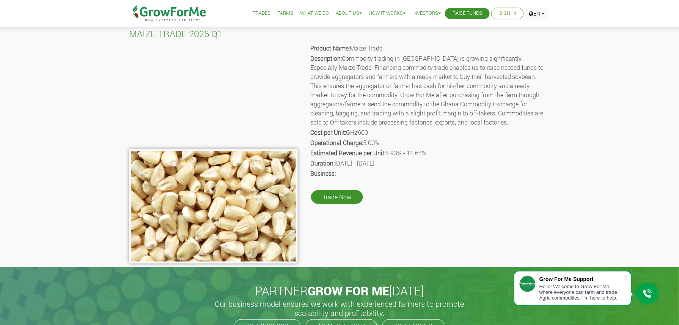 This screenshot has height=325, width=679. What do you see at coordinates (430, 132) in the screenshot?
I see `p: GHȼ600` at bounding box center [430, 132].